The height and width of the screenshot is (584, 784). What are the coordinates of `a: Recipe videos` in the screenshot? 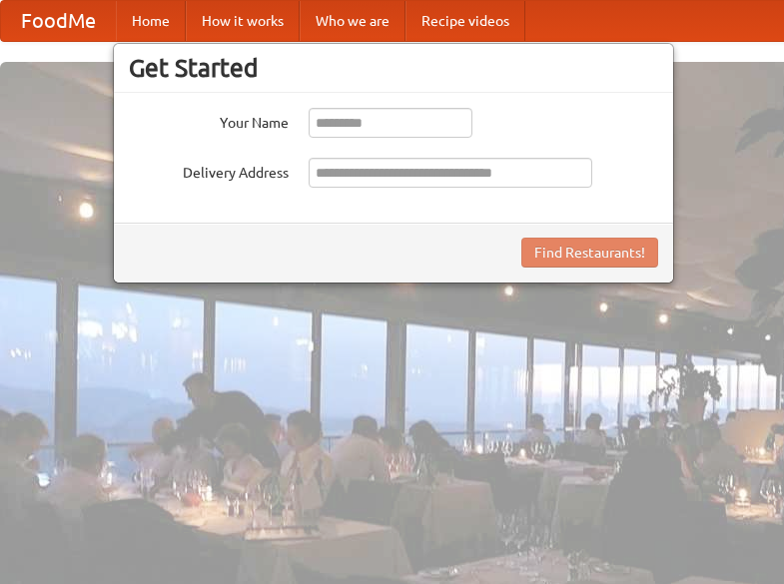 It's located at (465, 21).